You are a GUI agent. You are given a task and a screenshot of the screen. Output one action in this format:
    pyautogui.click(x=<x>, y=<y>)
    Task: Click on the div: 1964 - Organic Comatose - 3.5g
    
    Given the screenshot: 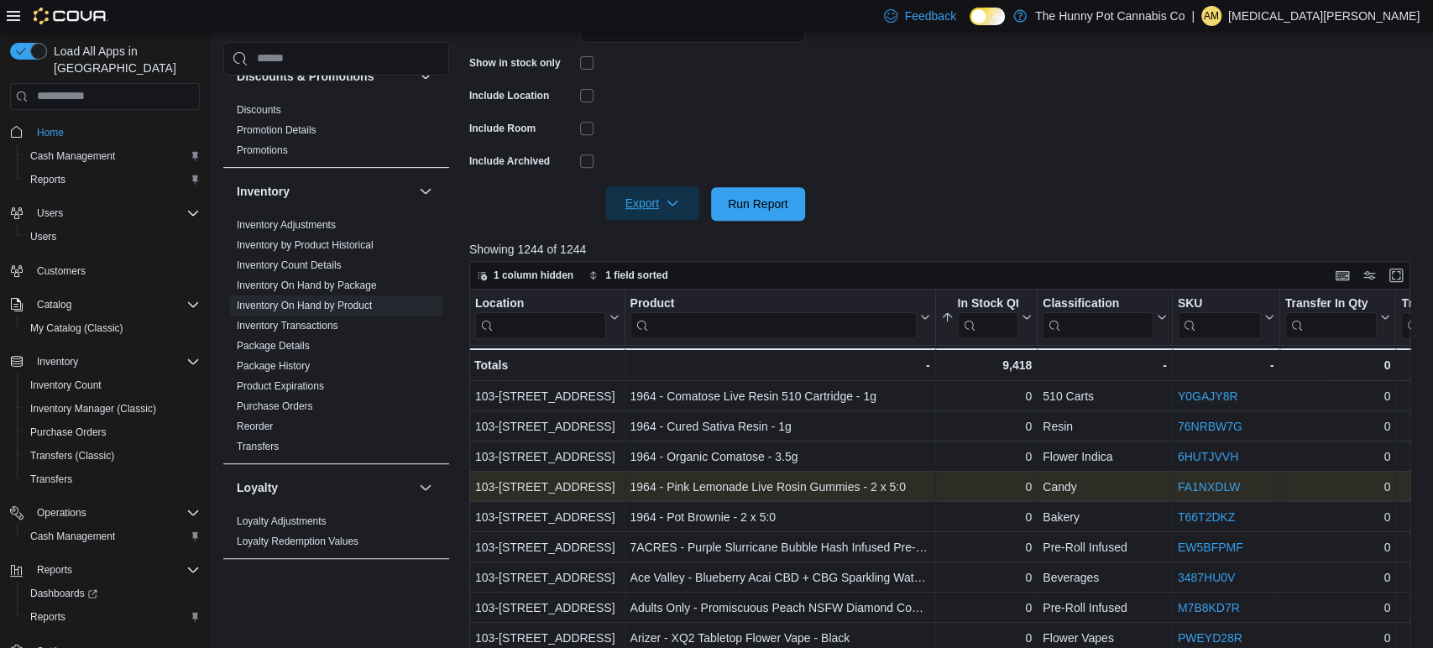 What is the action you would take?
    pyautogui.click(x=779, y=457)
    